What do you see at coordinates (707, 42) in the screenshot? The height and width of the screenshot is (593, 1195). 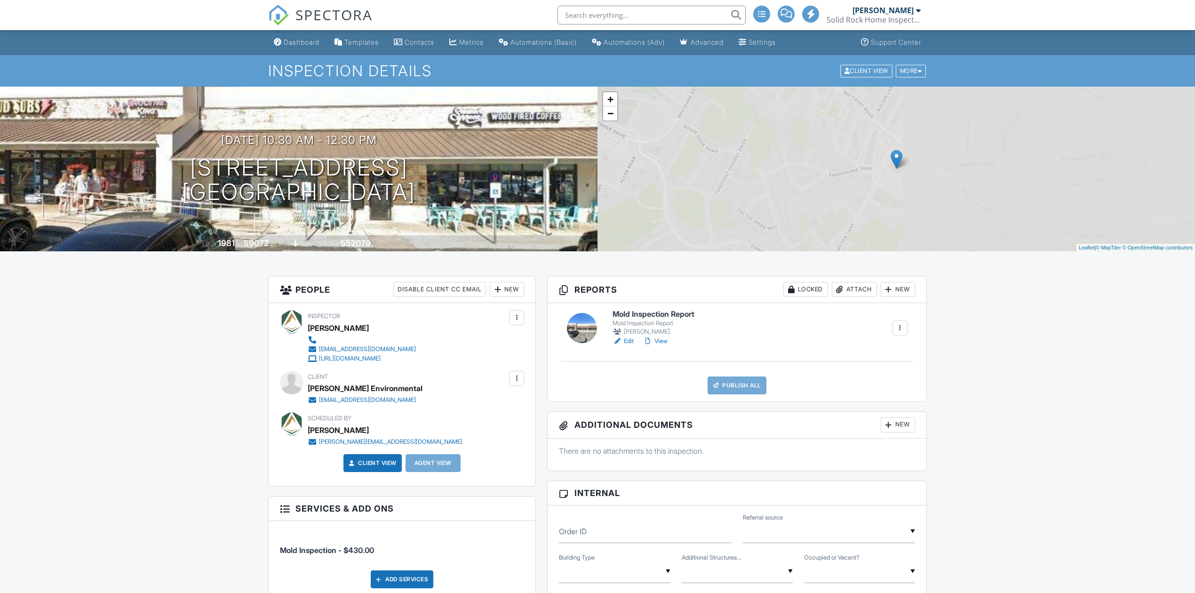 I see `div: Advanced` at bounding box center [707, 42].